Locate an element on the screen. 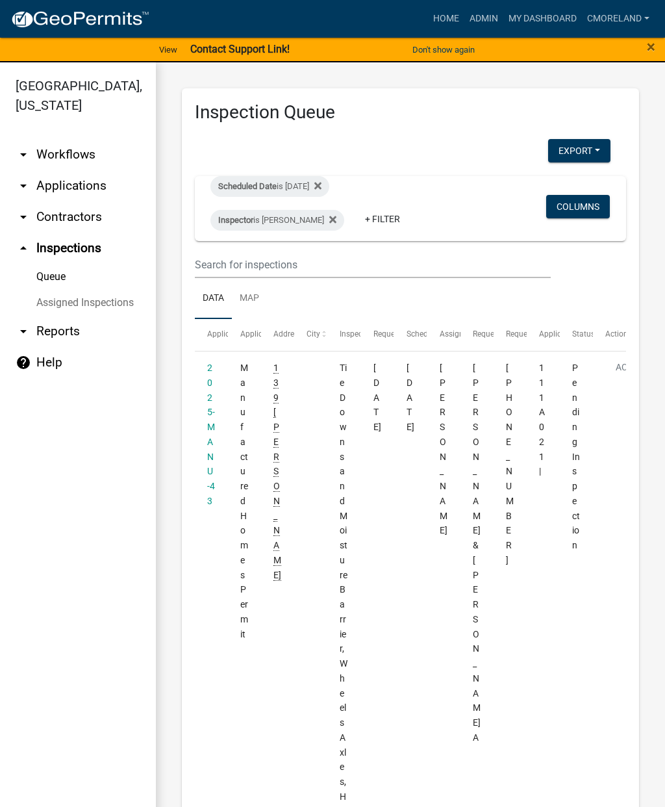  datatable-header-cell: Scheduled Time is located at coordinates (410, 334).